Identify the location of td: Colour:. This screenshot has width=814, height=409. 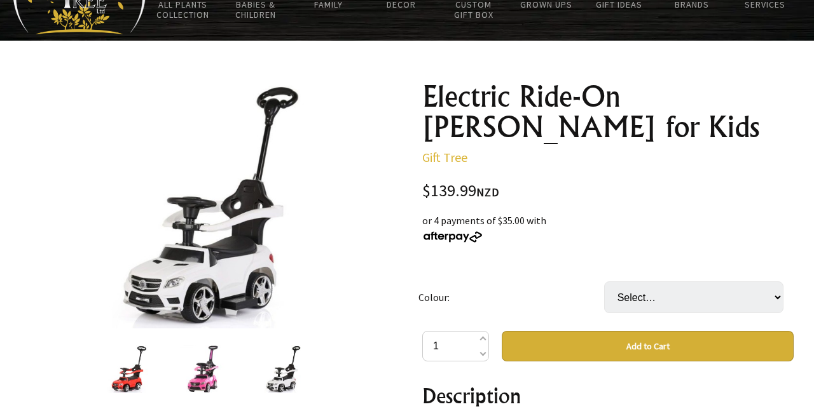
(511, 298).